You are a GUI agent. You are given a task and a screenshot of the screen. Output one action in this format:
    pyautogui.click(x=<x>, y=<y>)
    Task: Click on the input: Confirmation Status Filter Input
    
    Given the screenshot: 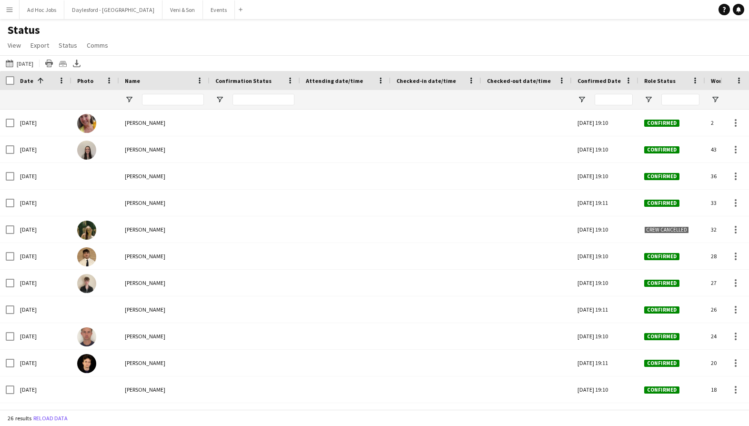 What is the action you would take?
    pyautogui.click(x=263, y=100)
    